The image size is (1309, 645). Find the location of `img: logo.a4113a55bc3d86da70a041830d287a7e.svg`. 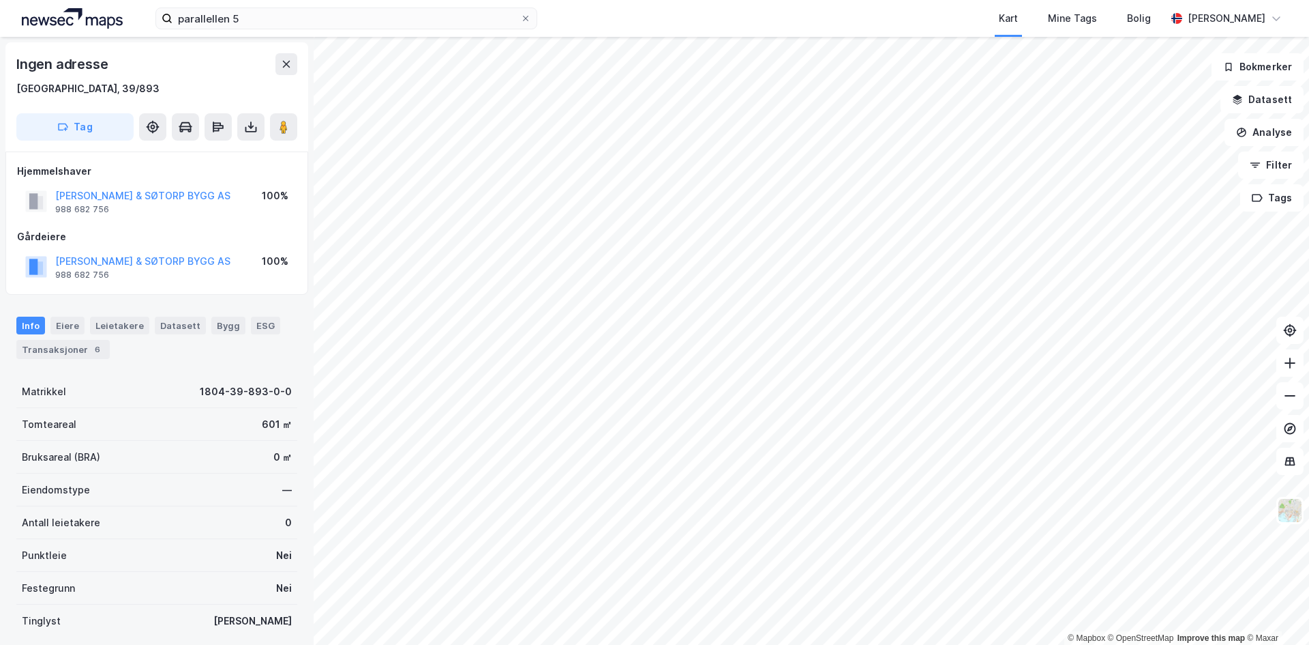

img: logo.a4113a55bc3d86da70a041830d287a7e.svg is located at coordinates (72, 18).